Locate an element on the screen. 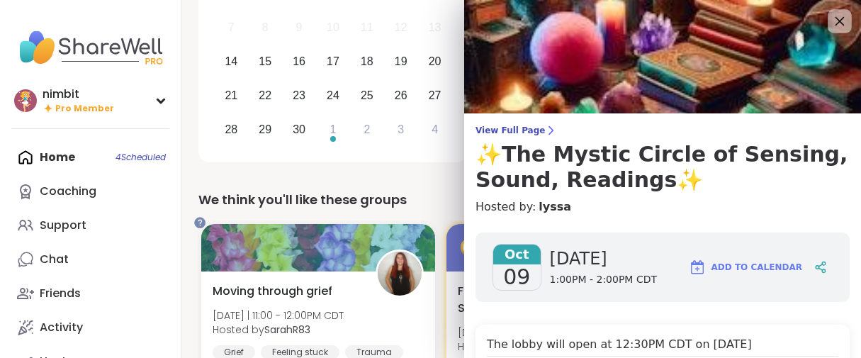  span: Moving through grief is located at coordinates (272, 291).